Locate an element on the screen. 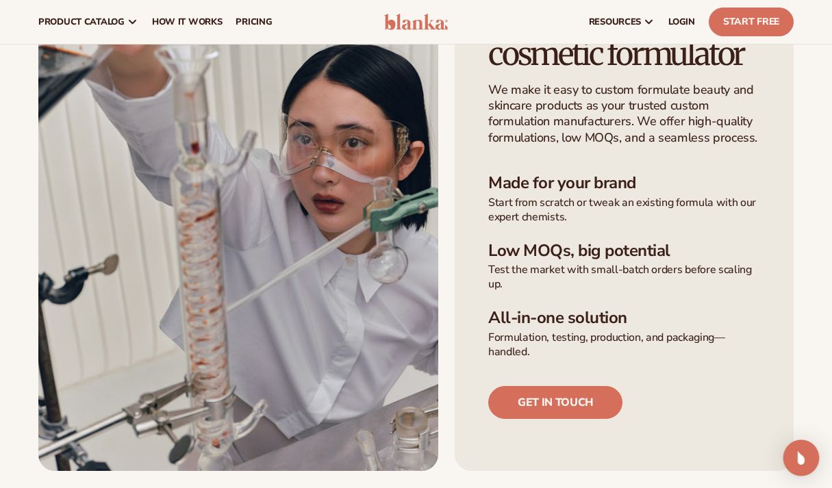  a: Get in touch is located at coordinates (556, 403).